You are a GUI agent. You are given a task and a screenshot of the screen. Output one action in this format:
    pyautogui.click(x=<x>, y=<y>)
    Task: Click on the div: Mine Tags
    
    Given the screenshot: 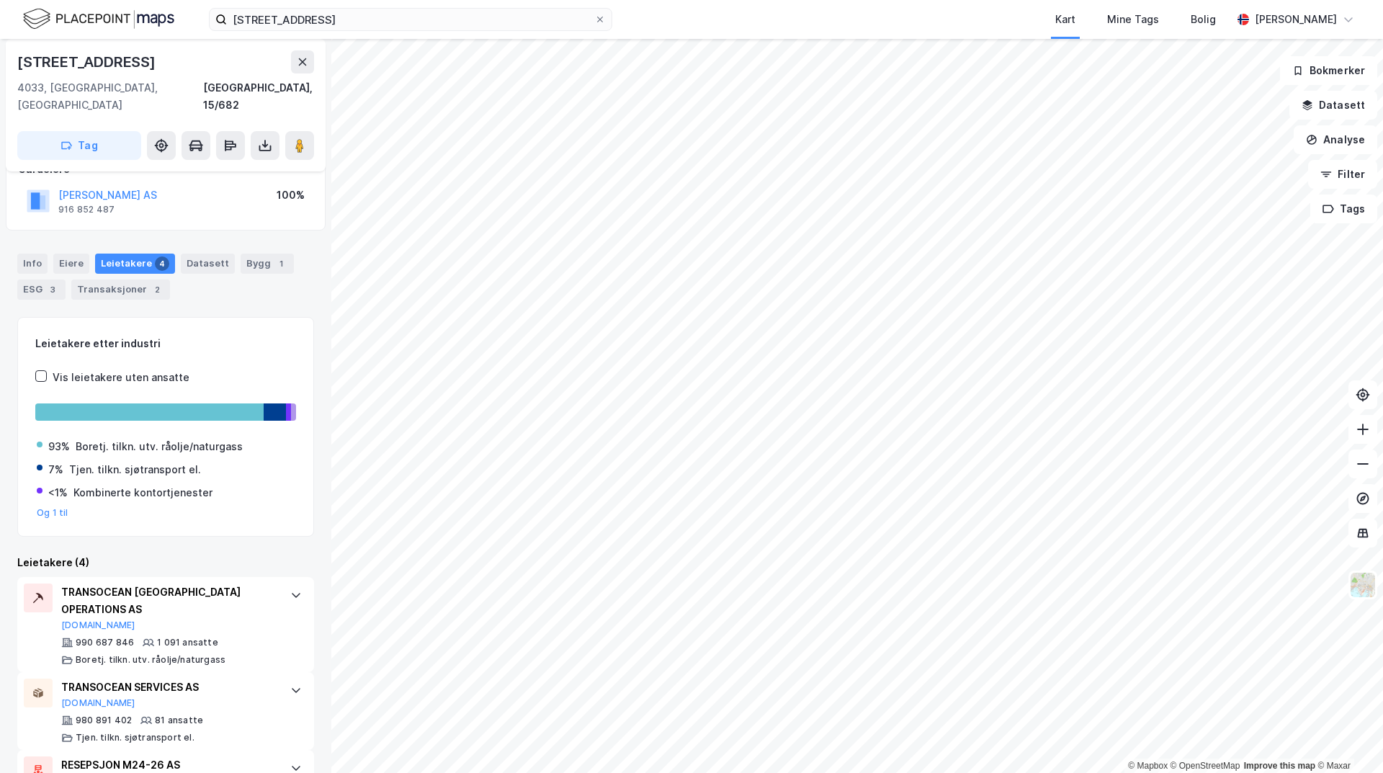 What is the action you would take?
    pyautogui.click(x=1133, y=19)
    